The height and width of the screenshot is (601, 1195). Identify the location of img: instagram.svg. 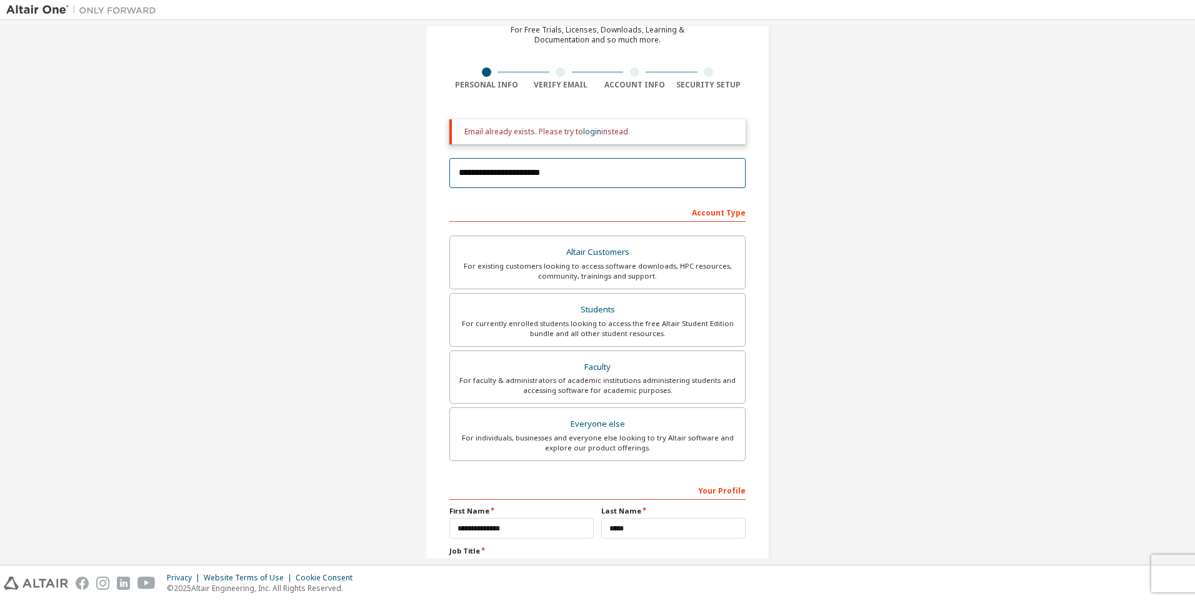
(103, 583).